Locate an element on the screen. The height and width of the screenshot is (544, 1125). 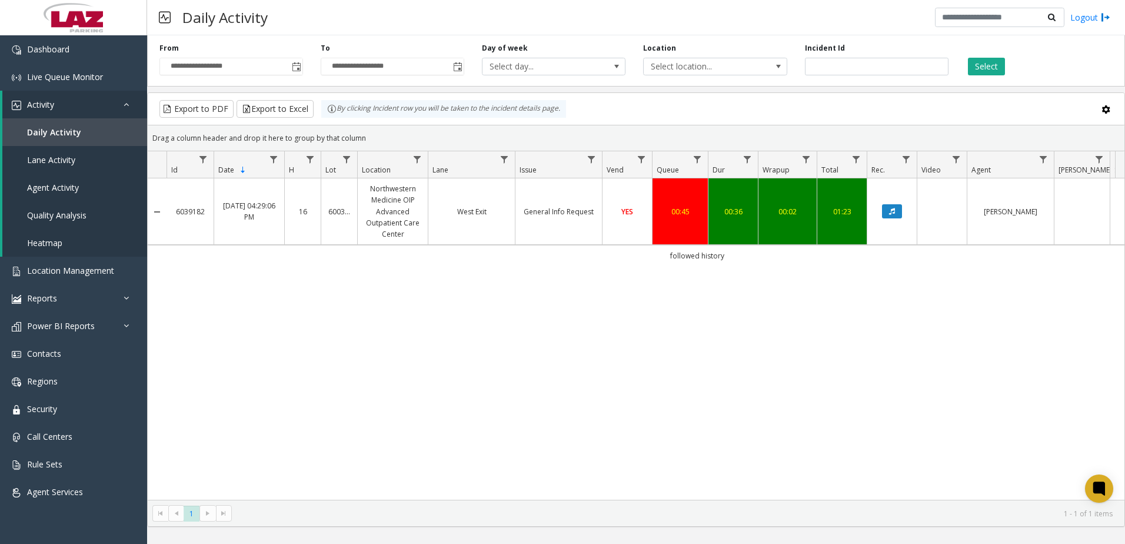
a: 00:45 is located at coordinates (680, 211).